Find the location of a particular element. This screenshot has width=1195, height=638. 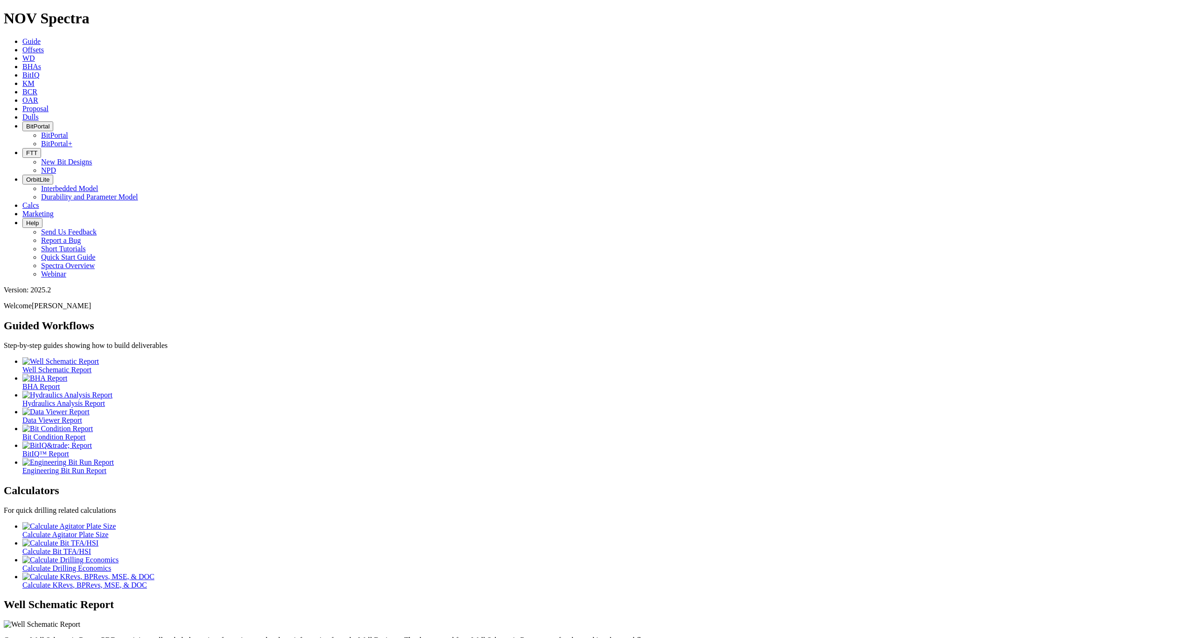

a: NPD is located at coordinates (49, 170).